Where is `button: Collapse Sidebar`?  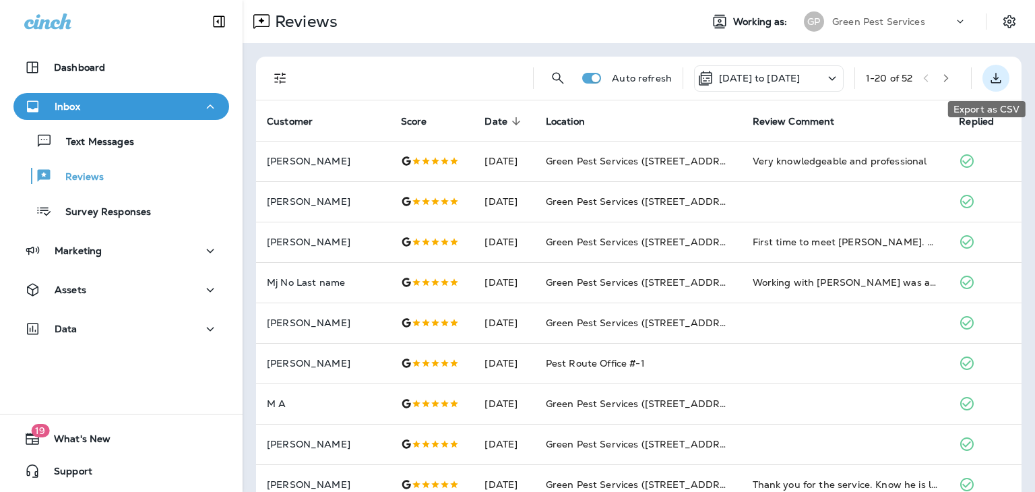 button: Collapse Sidebar is located at coordinates (219, 22).